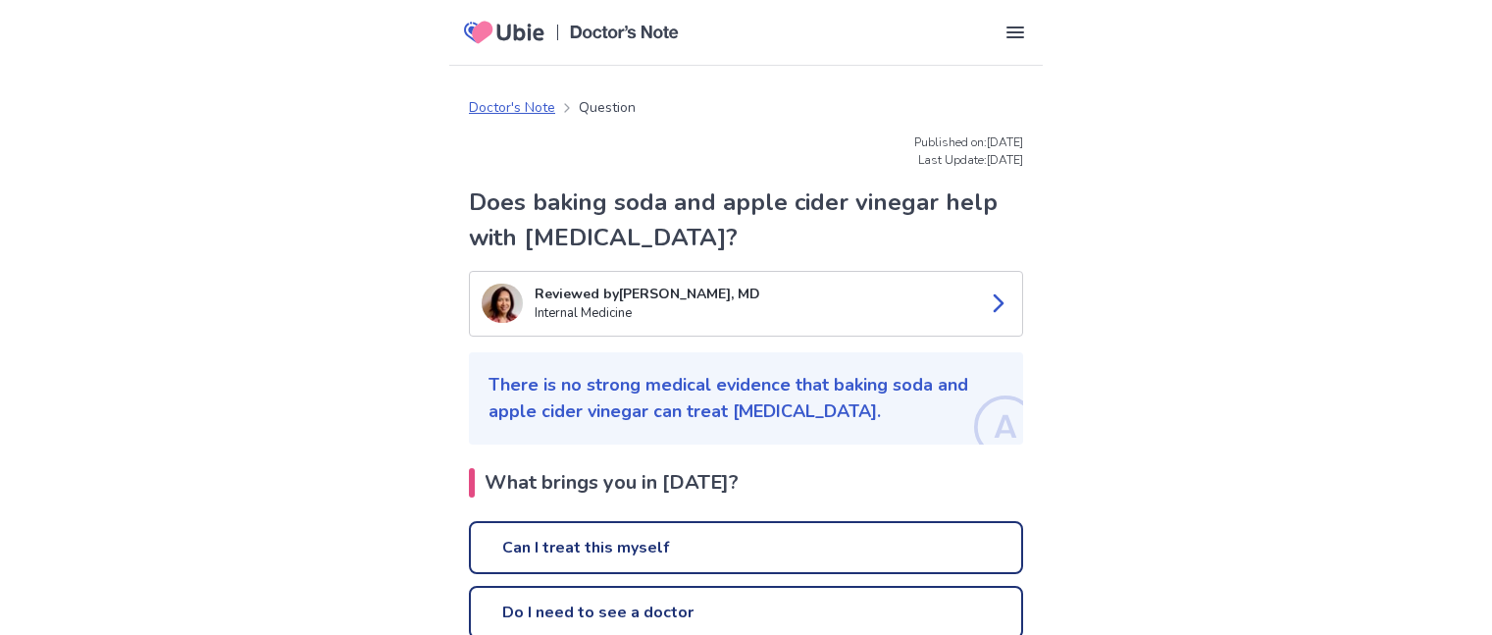 Image resolution: width=1492 pixels, height=635 pixels. What do you see at coordinates (746, 548) in the screenshot?
I see `a: Can I treat this myself` at bounding box center [746, 548].